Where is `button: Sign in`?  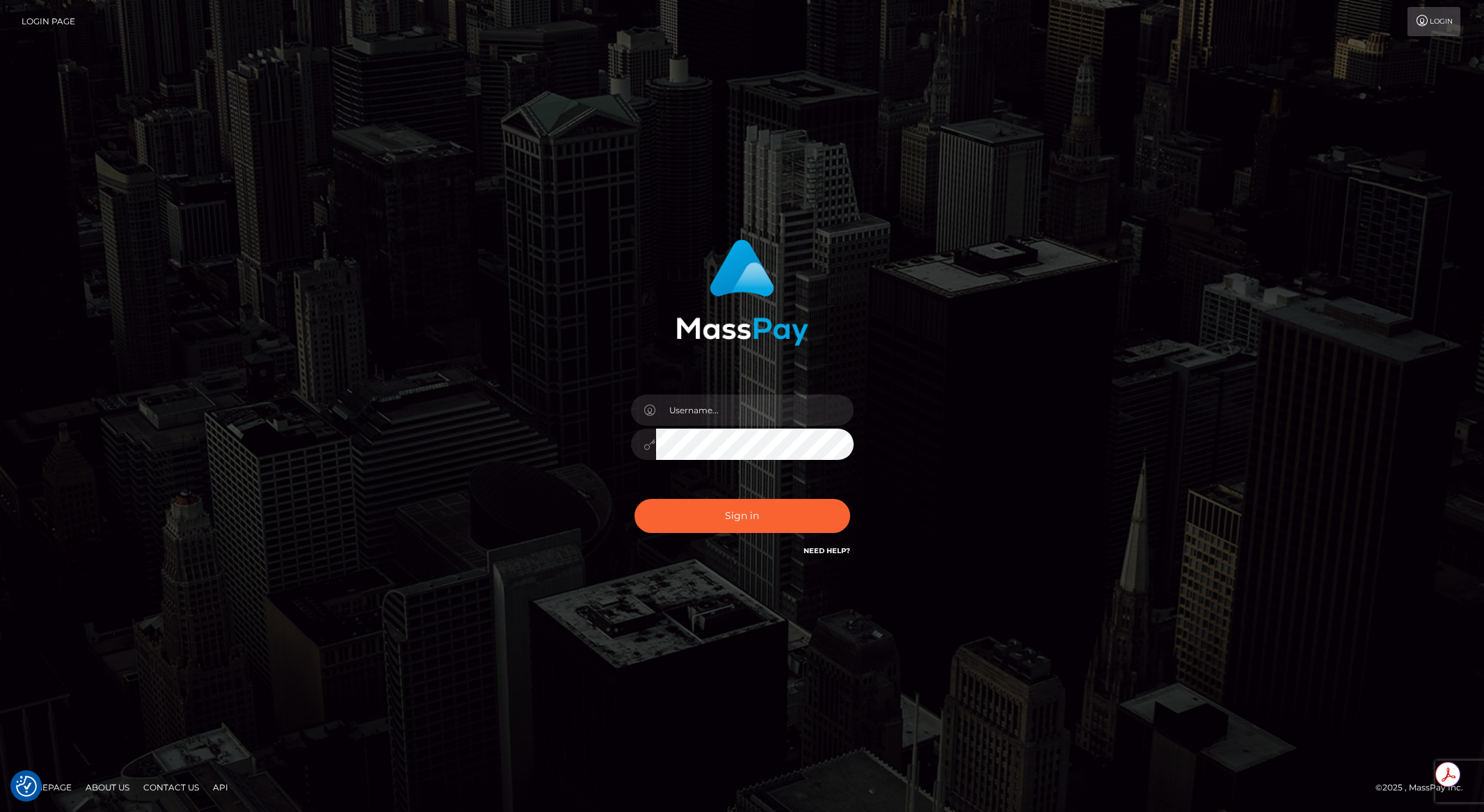 button: Sign in is located at coordinates (742, 515).